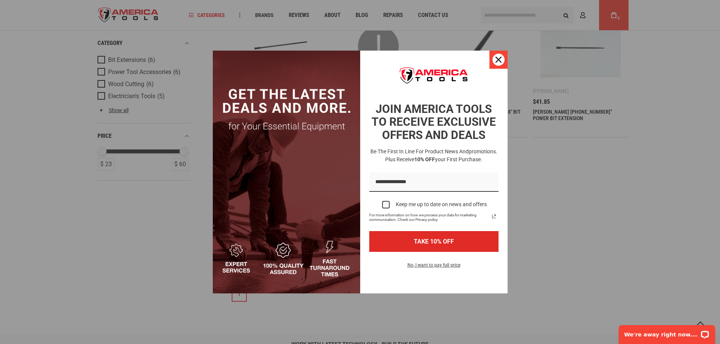  I want to click on input: Email field, so click(434, 182).